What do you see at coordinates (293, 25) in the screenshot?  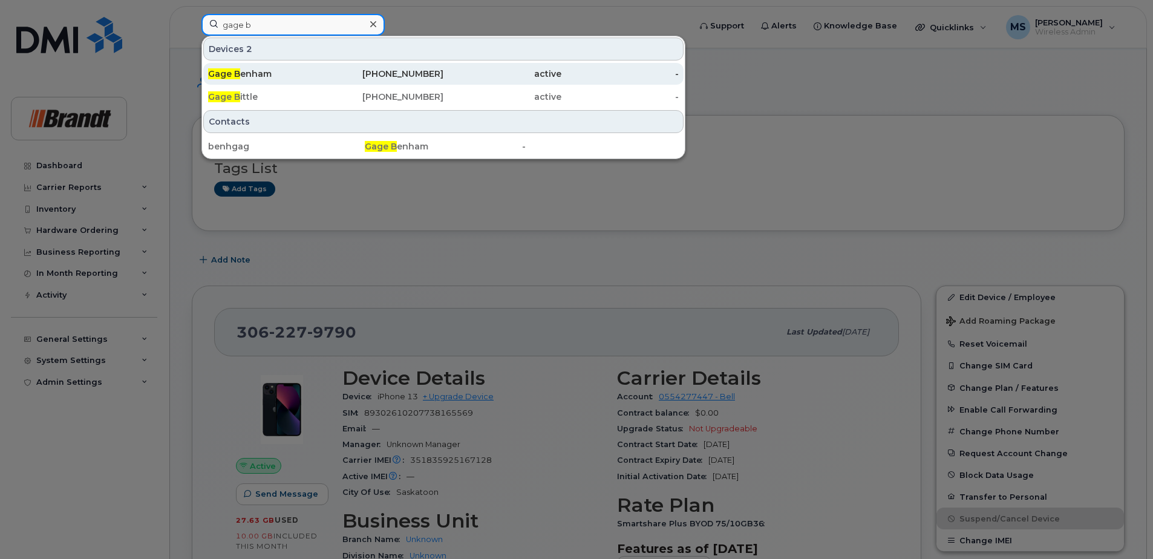 I see `input: Find something...` at bounding box center [293, 25].